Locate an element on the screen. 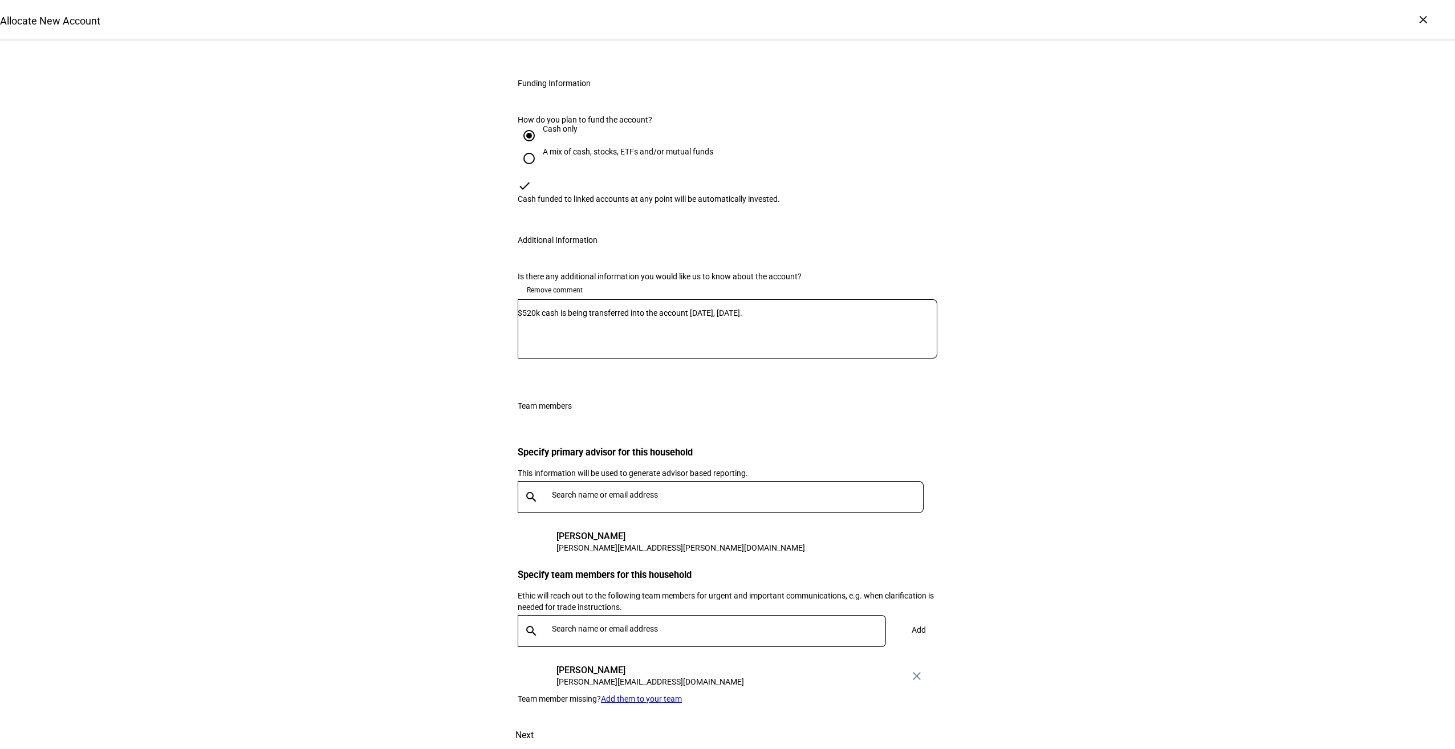 The height and width of the screenshot is (749, 1455). button: Next is located at coordinates (524, 735).